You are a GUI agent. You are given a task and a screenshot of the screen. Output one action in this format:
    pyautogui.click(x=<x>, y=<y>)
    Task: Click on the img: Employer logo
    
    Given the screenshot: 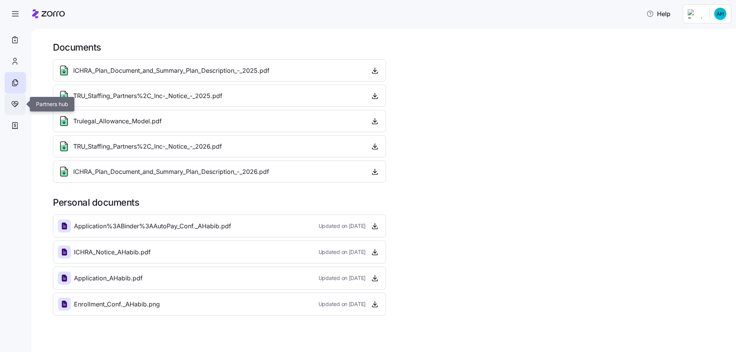 What is the action you would take?
    pyautogui.click(x=695, y=14)
    